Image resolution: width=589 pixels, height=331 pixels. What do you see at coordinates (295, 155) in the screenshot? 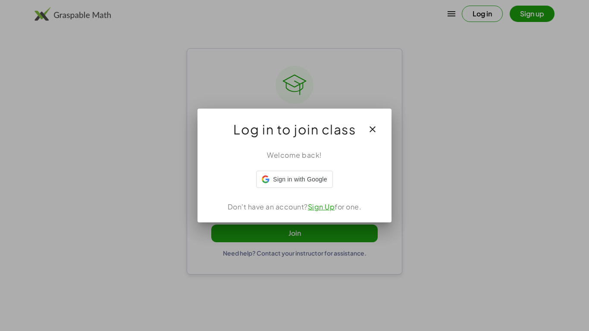
I see `div: Welcome back!` at bounding box center [295, 155].